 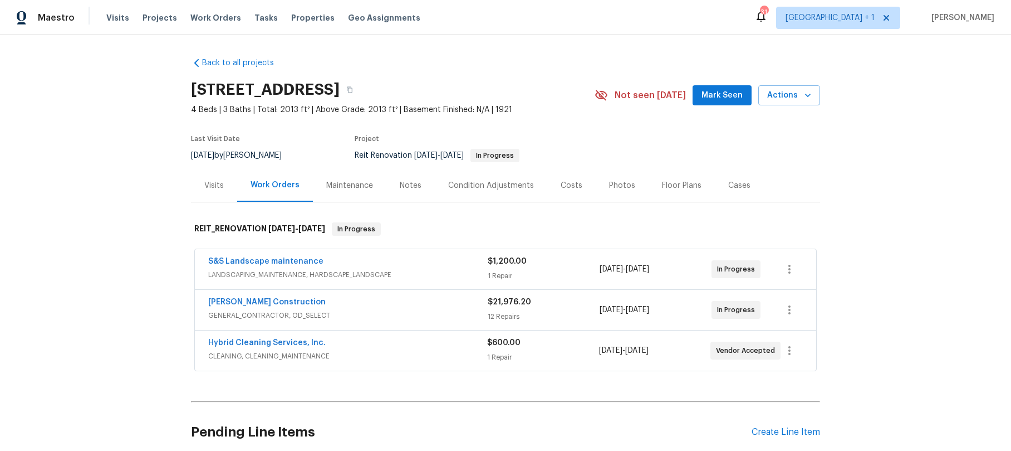 What do you see at coordinates (384, 18) in the screenshot?
I see `span: Geo Assignments` at bounding box center [384, 18].